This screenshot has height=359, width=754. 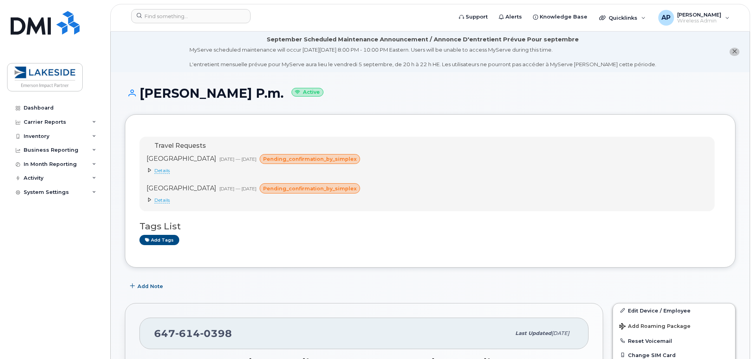 I want to click on span: Last updated, so click(x=534, y=333).